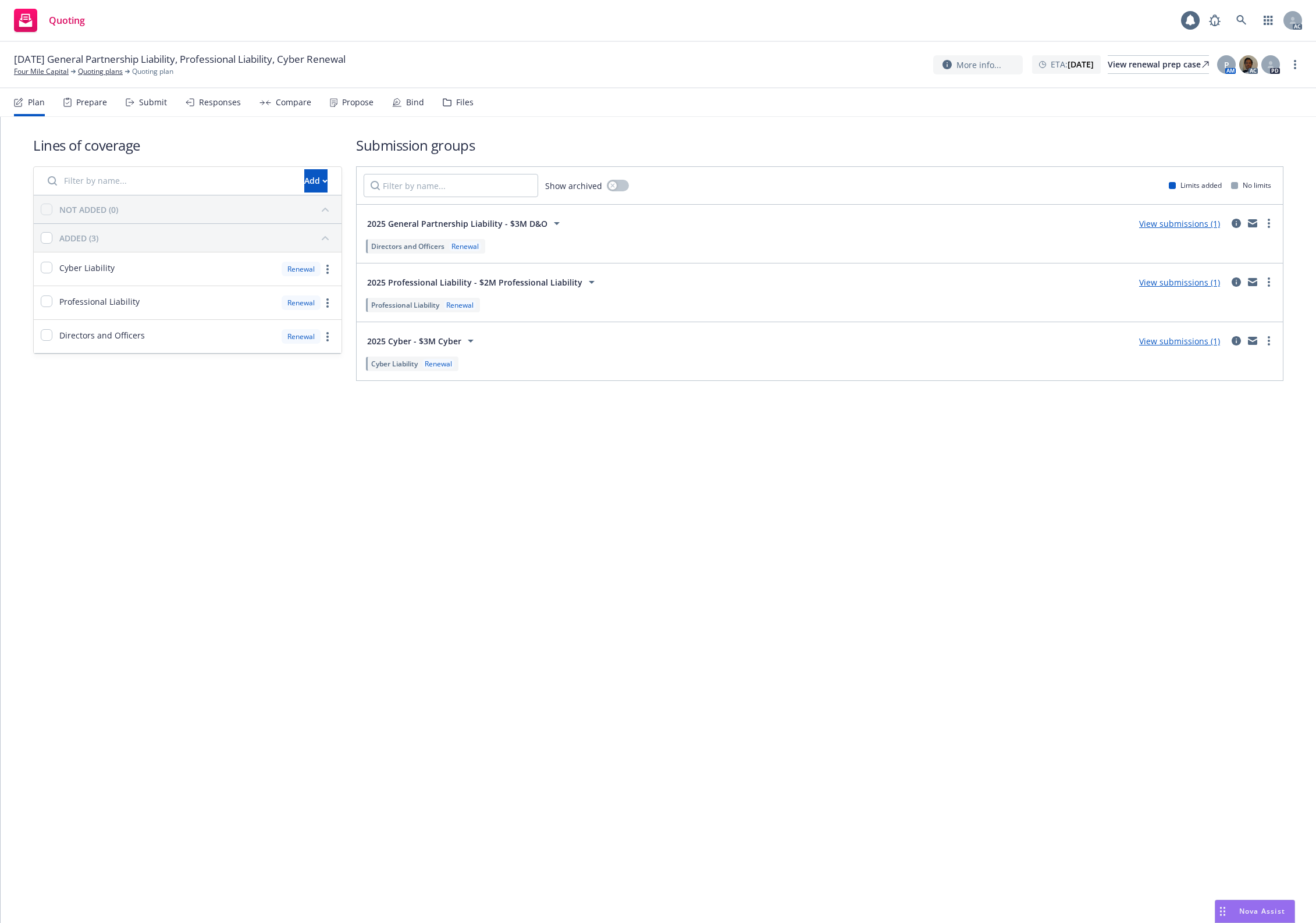  What do you see at coordinates (978, 65) in the screenshot?
I see `span: More info...` at bounding box center [978, 65].